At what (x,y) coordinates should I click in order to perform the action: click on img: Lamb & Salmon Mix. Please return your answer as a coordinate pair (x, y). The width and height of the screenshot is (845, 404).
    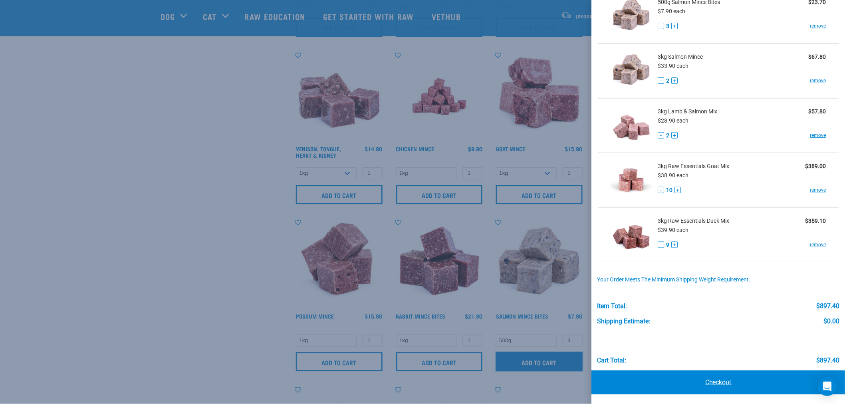
    Looking at the image, I should click on (631, 125).